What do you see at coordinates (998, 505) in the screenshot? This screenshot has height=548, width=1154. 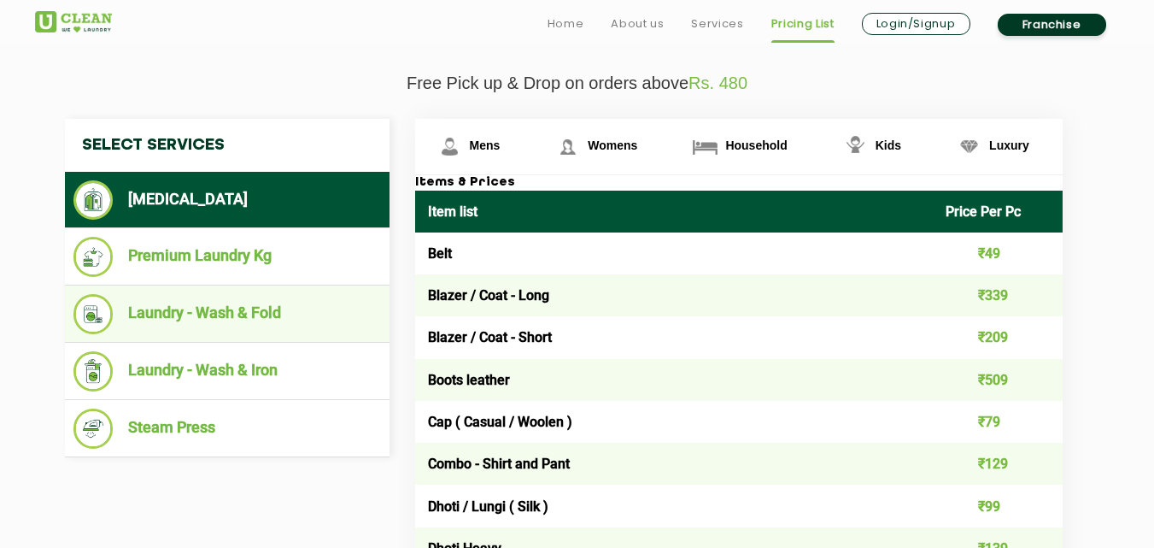 I see `td: ₹99` at bounding box center [998, 505].